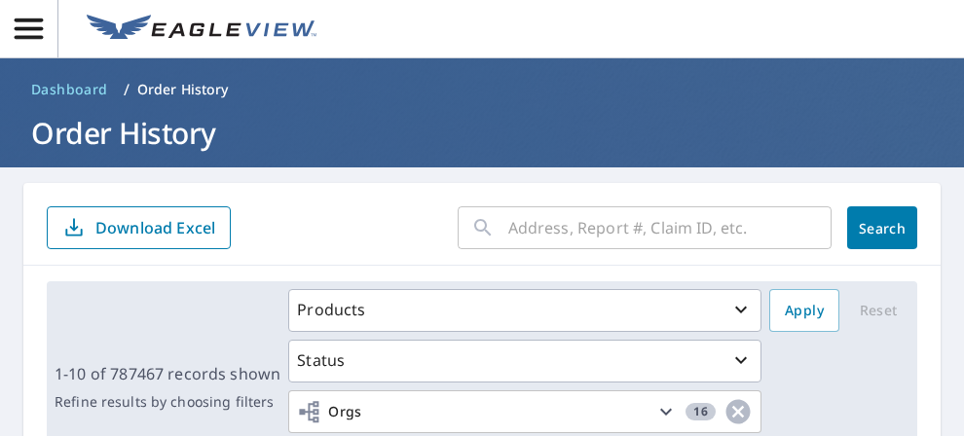 The image size is (964, 436). What do you see at coordinates (882, 228) in the screenshot?
I see `button: Search` at bounding box center [882, 228].